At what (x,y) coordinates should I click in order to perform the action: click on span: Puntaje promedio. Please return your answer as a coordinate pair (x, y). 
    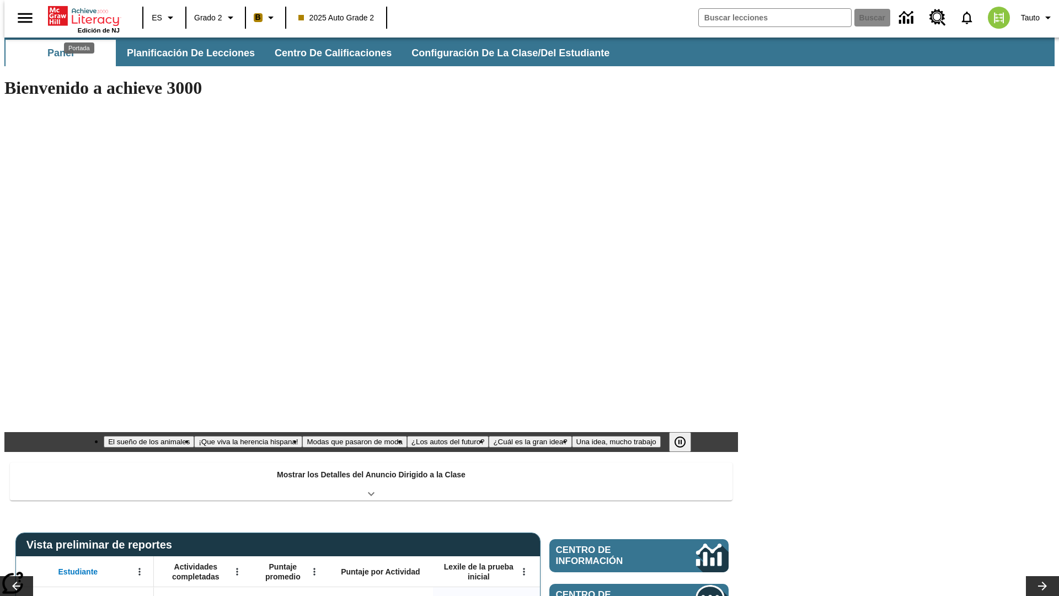
    Looking at the image, I should click on (283, 572).